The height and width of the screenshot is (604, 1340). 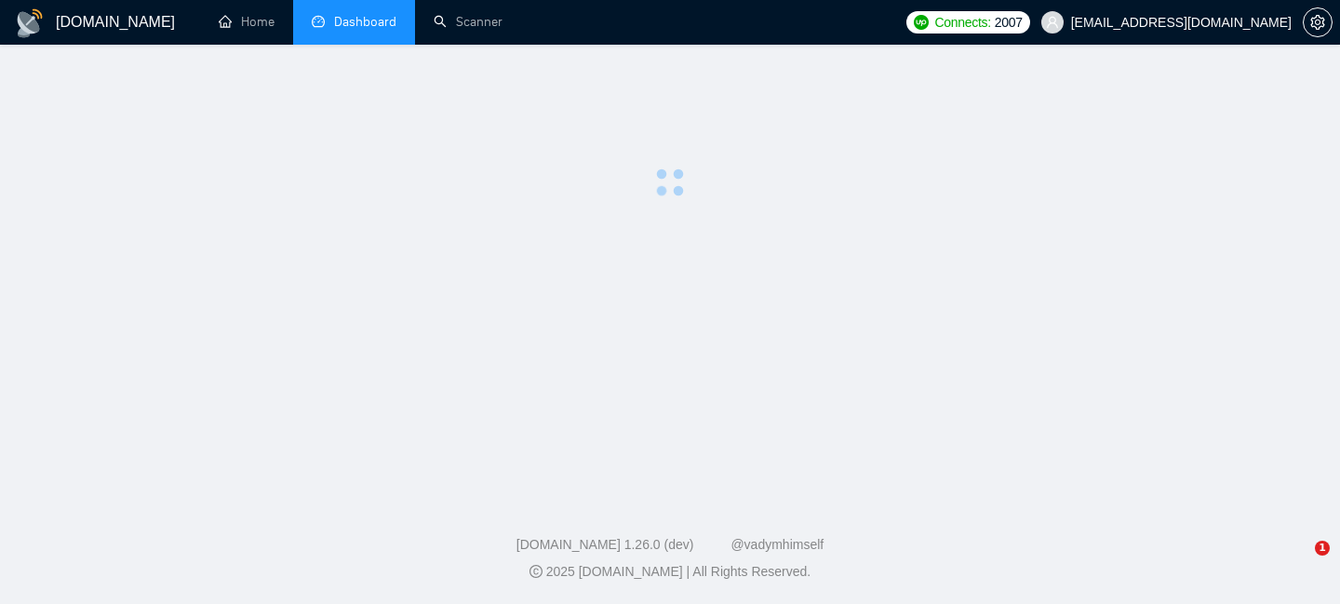 What do you see at coordinates (1318, 22) in the screenshot?
I see `button: setting` at bounding box center [1318, 22].